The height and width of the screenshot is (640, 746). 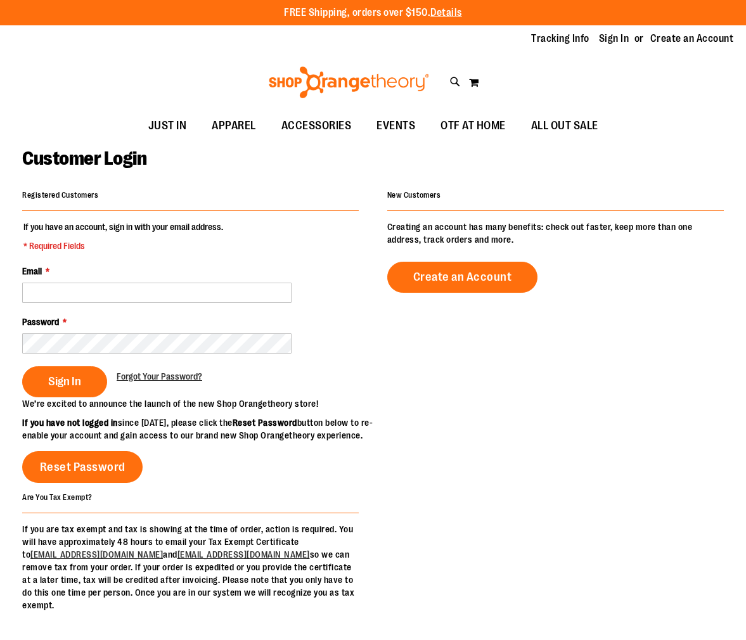 What do you see at coordinates (190, 567) in the screenshot?
I see `p: If you are tax exempt and tax is showing at the time of order, action is required. You will have ...` at bounding box center [190, 567].